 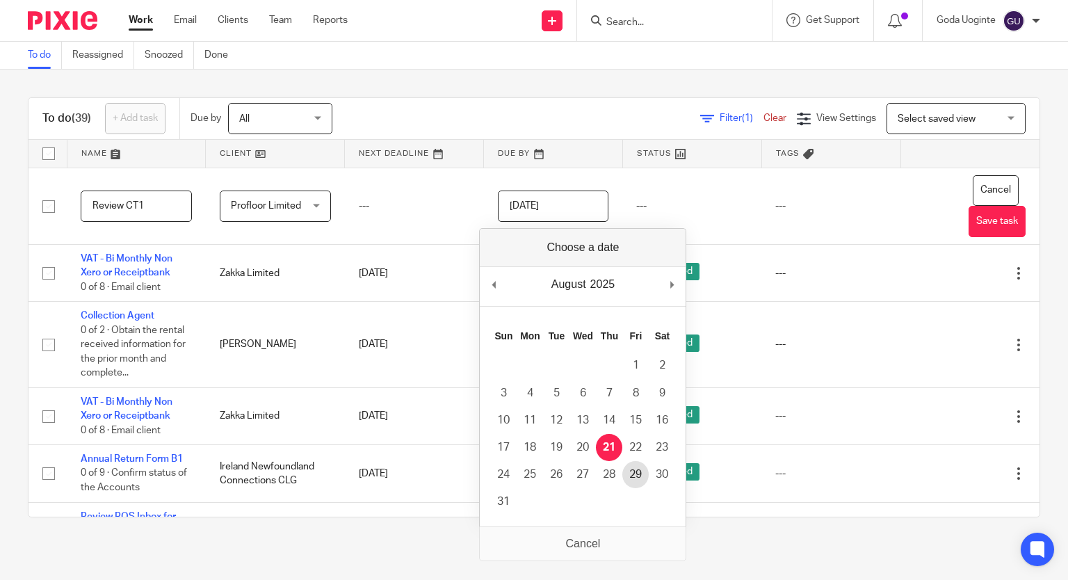 What do you see at coordinates (141, 20) in the screenshot?
I see `a: Work` at bounding box center [141, 20].